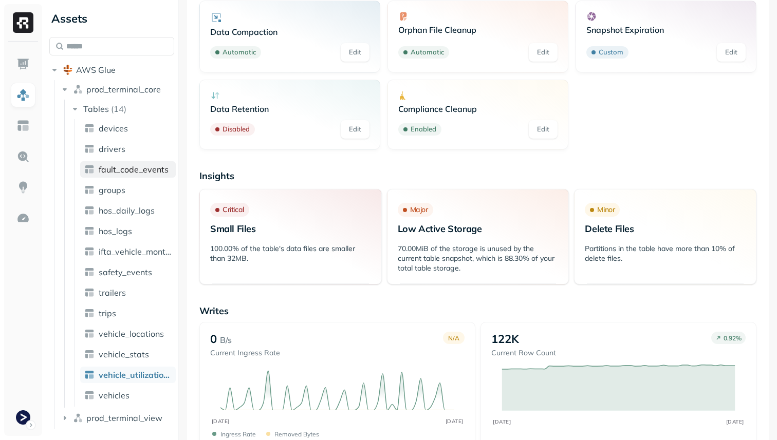 This screenshot has height=440, width=777. I want to click on span: prod_terminal_view, so click(124, 418).